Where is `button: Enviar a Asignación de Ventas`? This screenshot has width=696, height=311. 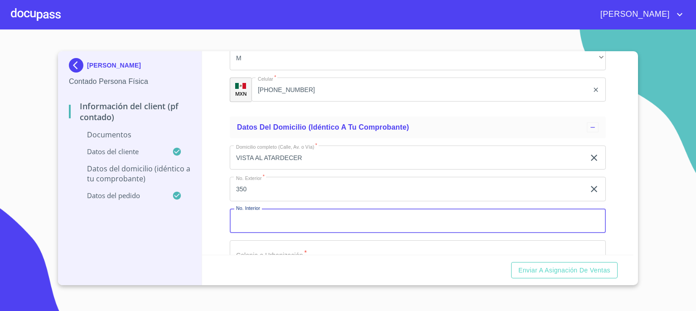
button: Enviar a Asignación de Ventas is located at coordinates (564, 270).